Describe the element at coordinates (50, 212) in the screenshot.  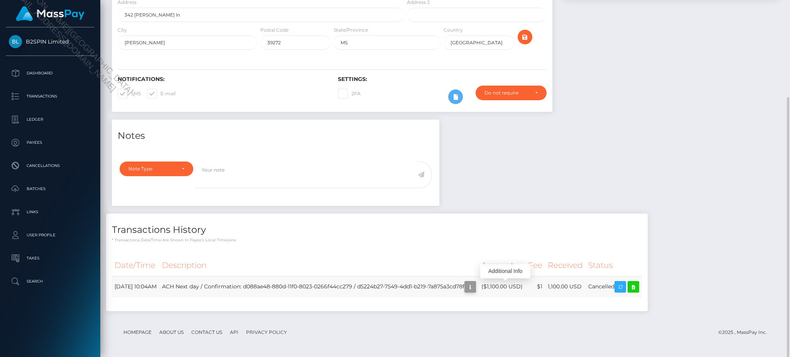
I see `a: Links` at that location.